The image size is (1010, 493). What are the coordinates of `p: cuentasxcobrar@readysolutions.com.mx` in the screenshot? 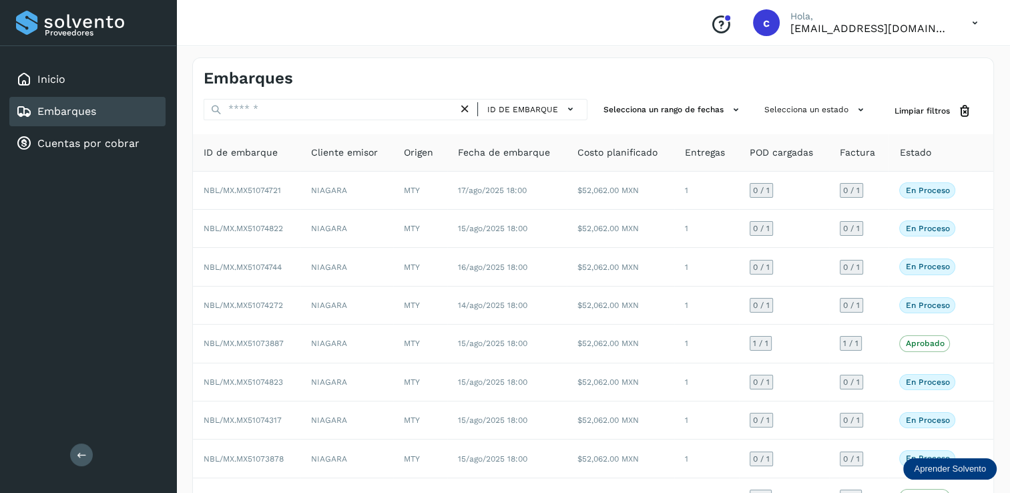 It's located at (871, 28).